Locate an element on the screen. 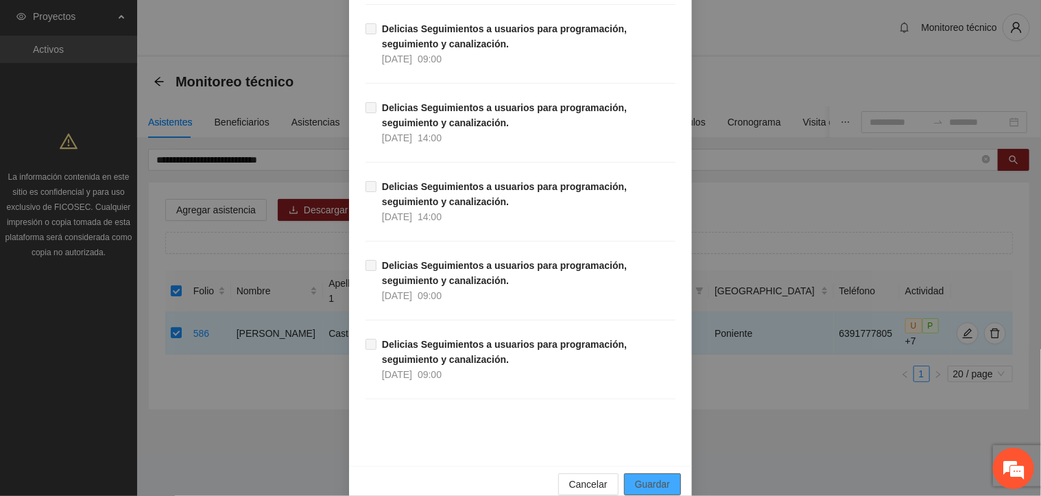 The image size is (1041, 496). span: Cancelar is located at coordinates (588, 484).